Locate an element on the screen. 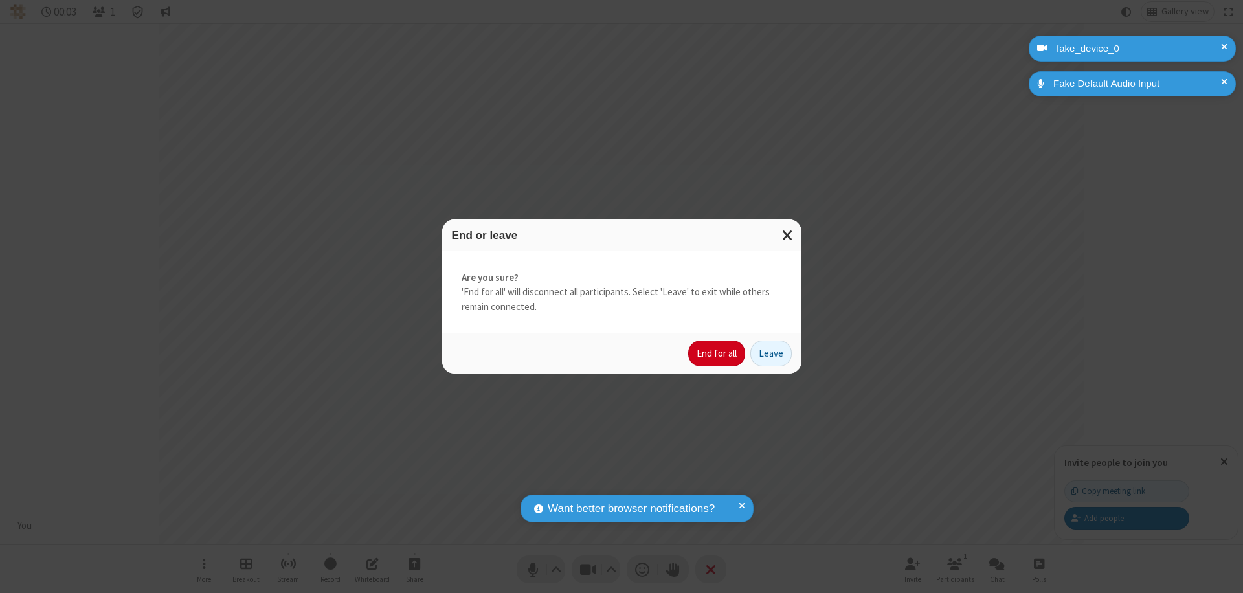 Image resolution: width=1243 pixels, height=593 pixels. button: Leave is located at coordinates (771, 354).